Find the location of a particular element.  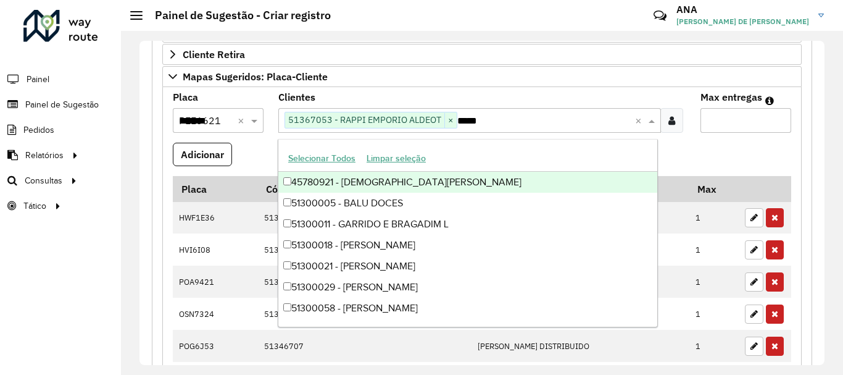

span: Relatórios is located at coordinates (44, 155).